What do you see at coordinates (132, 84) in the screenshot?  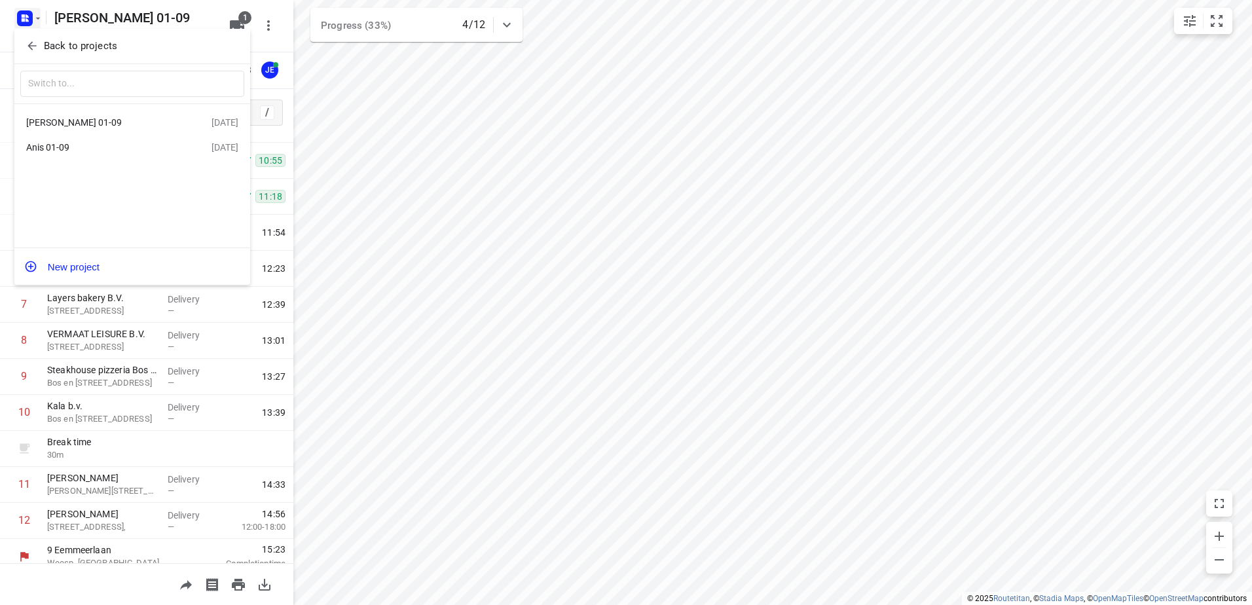 I see `input: Switch to...` at bounding box center [132, 84].